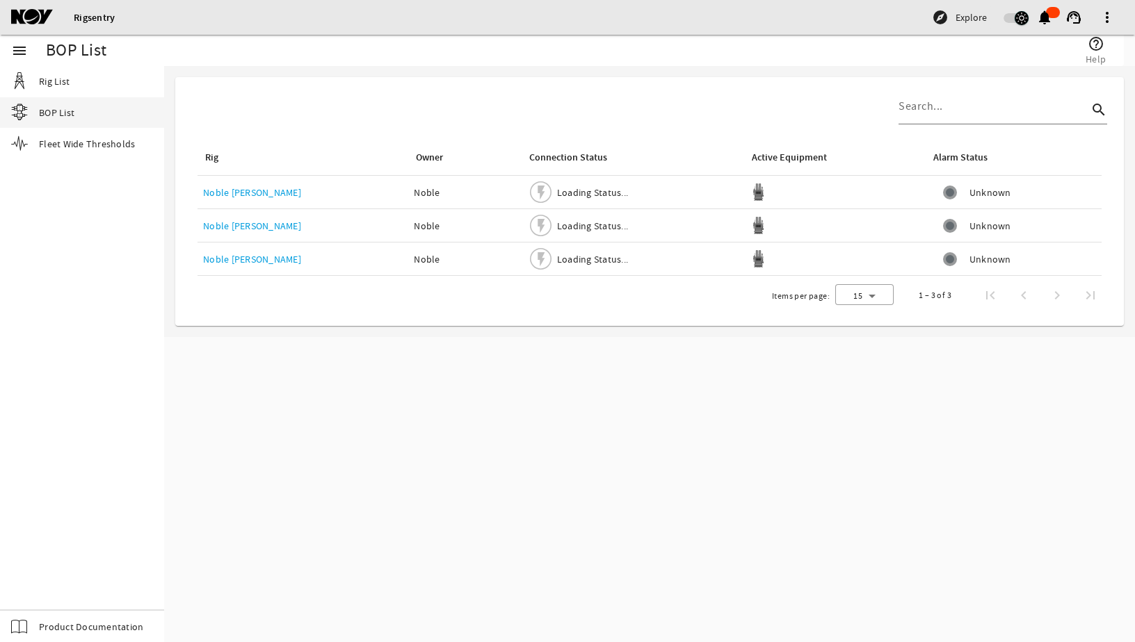 This screenshot has height=642, width=1135. I want to click on div: BOP List, so click(76, 51).